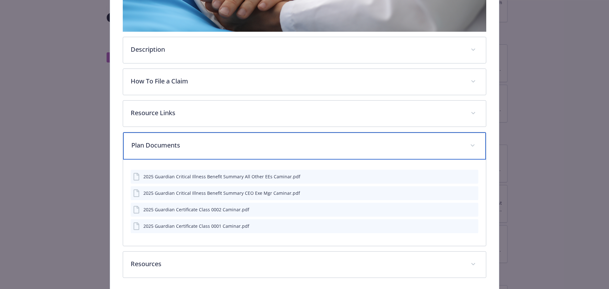  What do you see at coordinates (305, 50) in the screenshot?
I see `div: Description` at bounding box center [305, 50].